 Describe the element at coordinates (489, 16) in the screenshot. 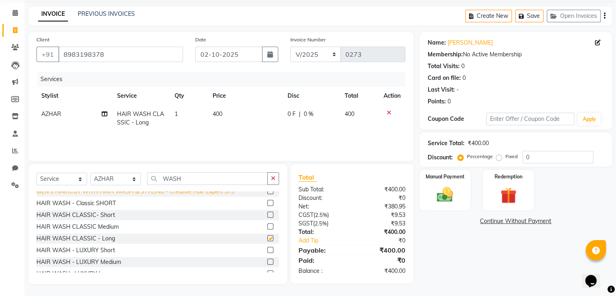

I see `button: Create New` at that location.